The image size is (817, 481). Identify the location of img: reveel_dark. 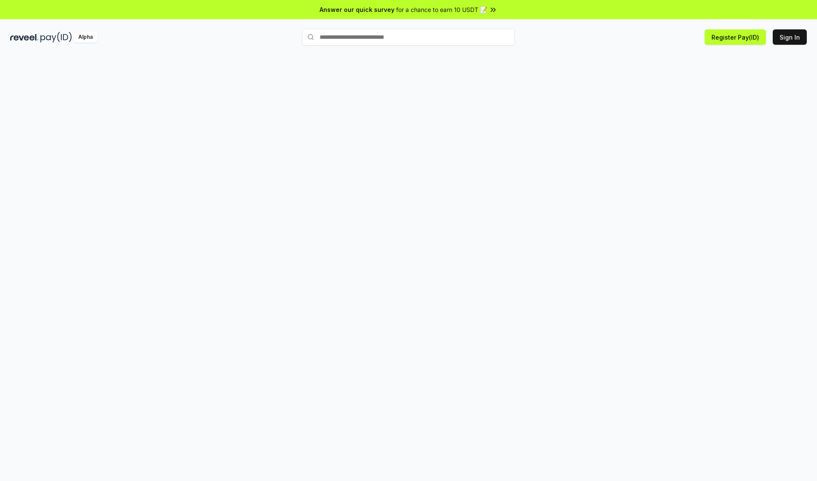
(24, 37).